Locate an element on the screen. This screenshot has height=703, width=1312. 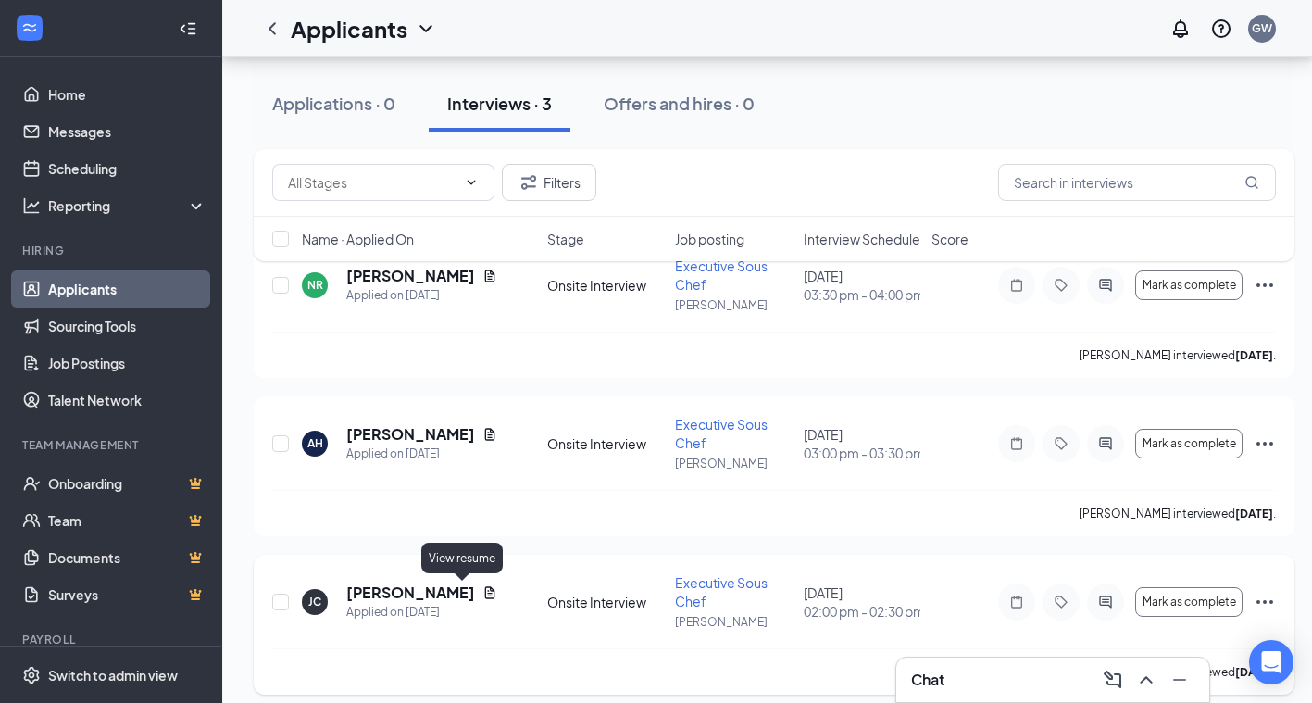
svg: Notifications is located at coordinates (1181, 29).